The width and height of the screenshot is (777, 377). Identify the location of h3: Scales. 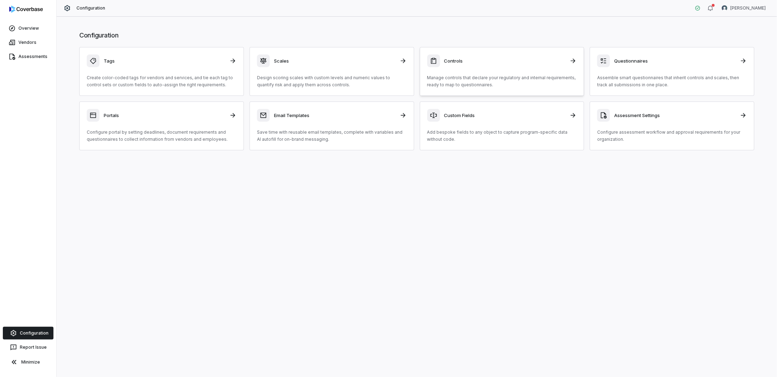
(334, 61).